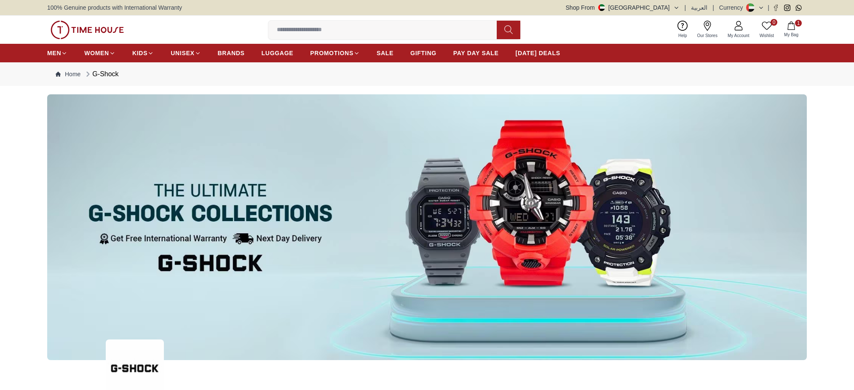  I want to click on a: WOMEN, so click(100, 53).